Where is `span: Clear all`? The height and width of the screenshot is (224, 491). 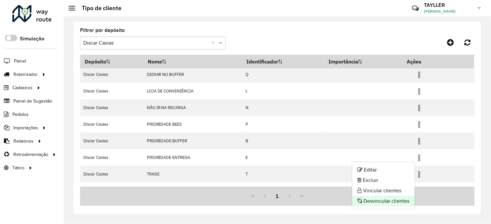 span: Clear all is located at coordinates (215, 43).